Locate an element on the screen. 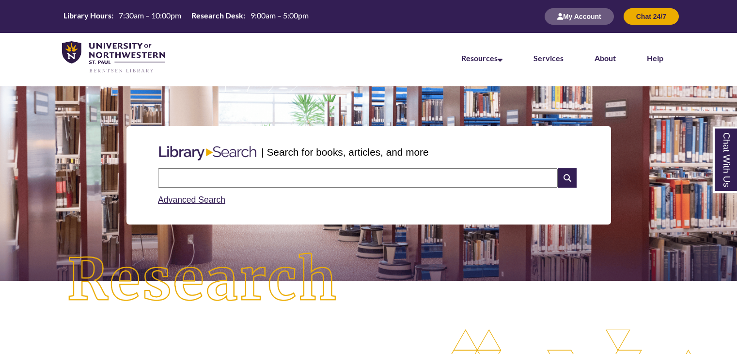 This screenshot has height=354, width=737. button: My Account is located at coordinates (579, 16).